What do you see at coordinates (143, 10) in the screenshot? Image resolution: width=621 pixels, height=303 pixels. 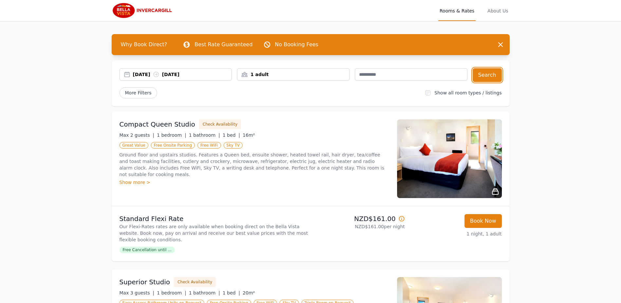 I see `img: Bella Vista Invercargill` at bounding box center [143, 10].